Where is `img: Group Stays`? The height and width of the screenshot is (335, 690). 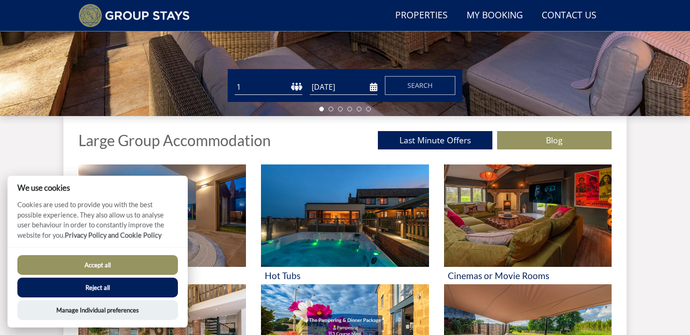
img: Group Stays is located at coordinates (134, 15).